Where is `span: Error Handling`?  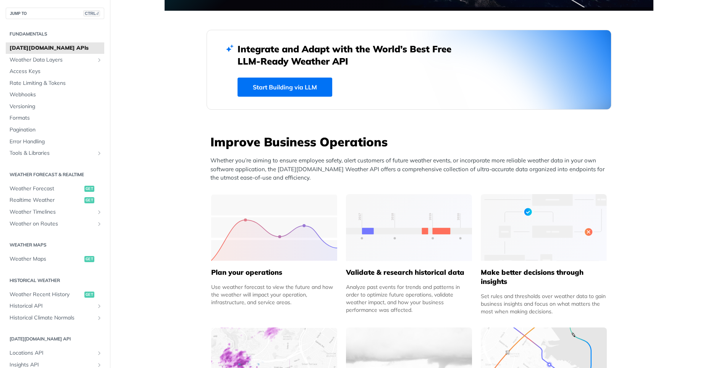 span: Error Handling is located at coordinates (56, 142).